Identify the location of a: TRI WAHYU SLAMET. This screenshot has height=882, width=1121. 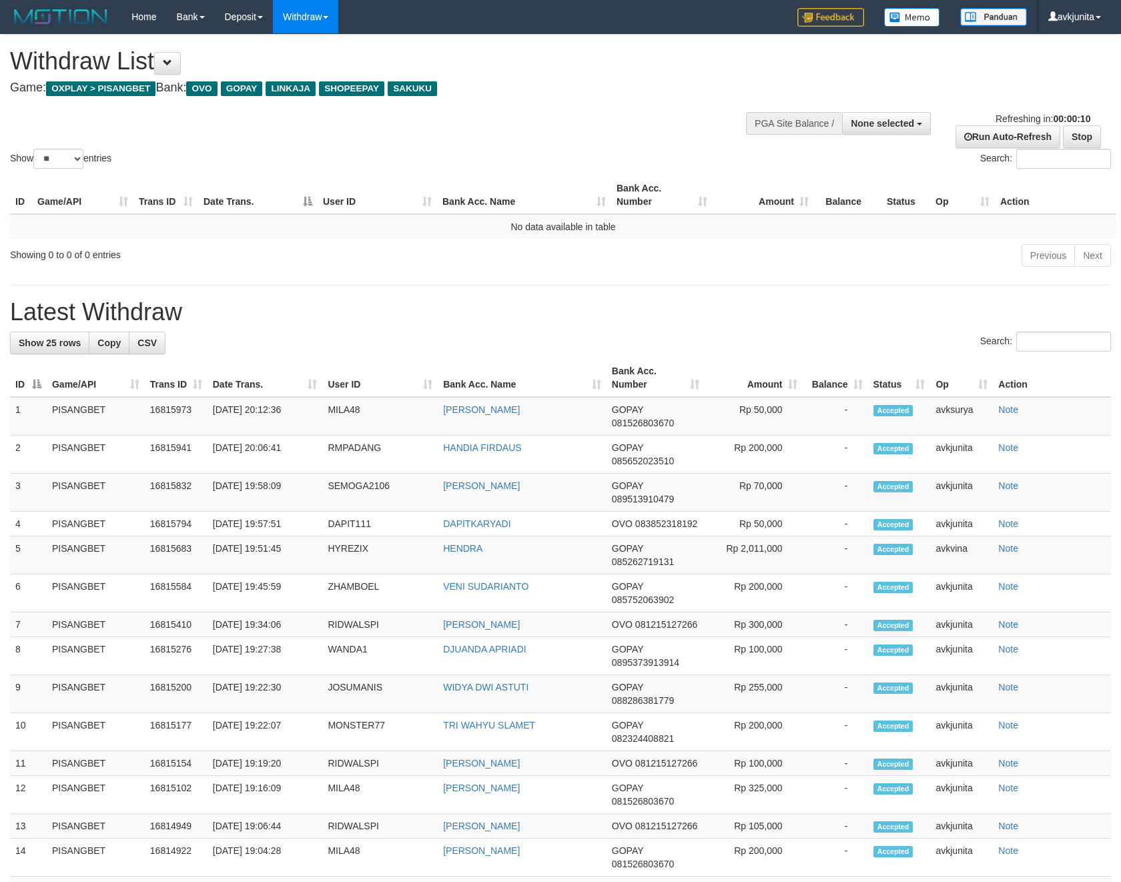
(489, 725).